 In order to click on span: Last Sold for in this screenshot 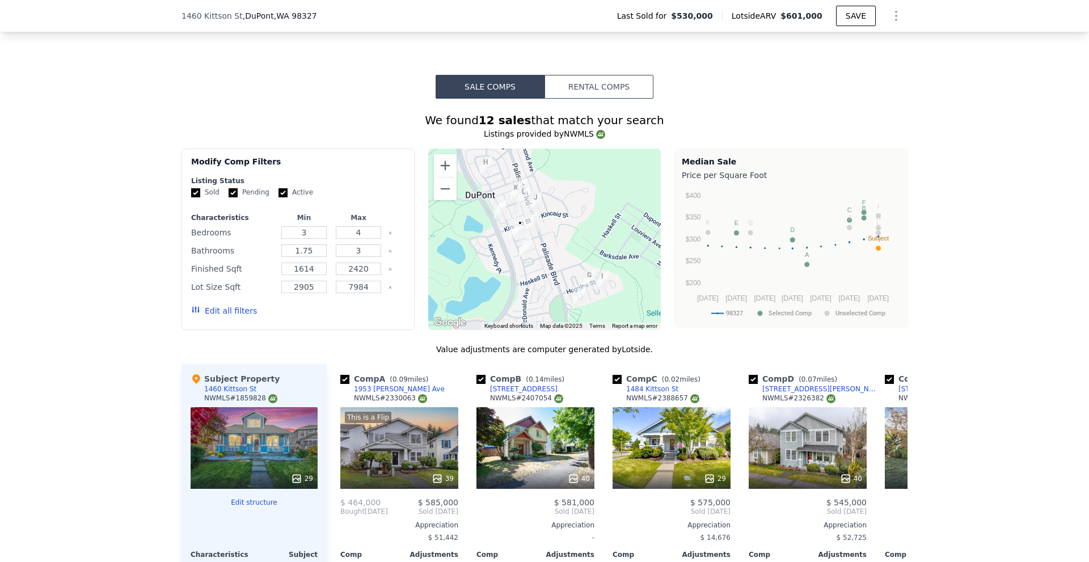, I will do `click(645, 16)`.